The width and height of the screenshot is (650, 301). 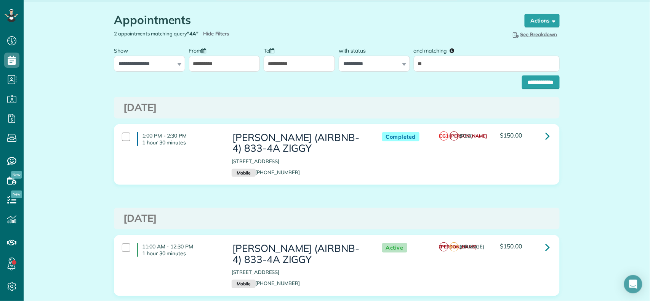 I want to click on span: Active, so click(x=395, y=248).